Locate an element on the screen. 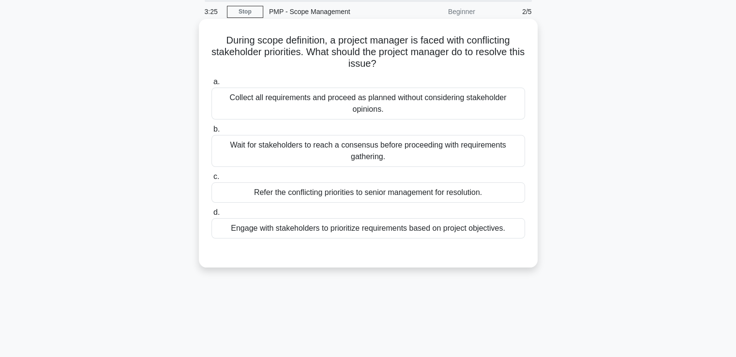  span: a. is located at coordinates (216, 81).